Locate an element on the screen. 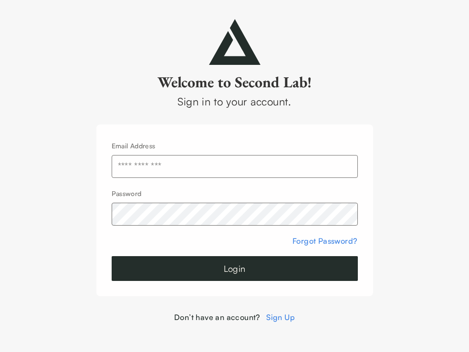 This screenshot has width=469, height=352. a: Sign Up is located at coordinates (280, 317).